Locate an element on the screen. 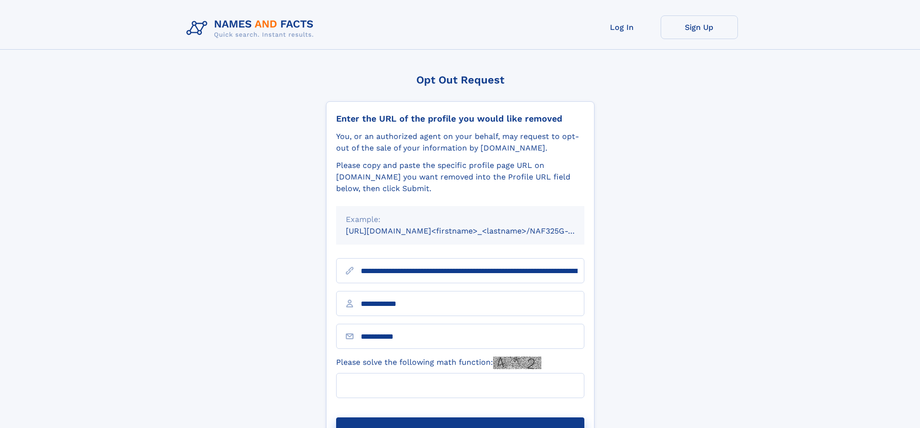 The image size is (920, 428). label: Please solve the following math function: is located at coordinates (438, 363).